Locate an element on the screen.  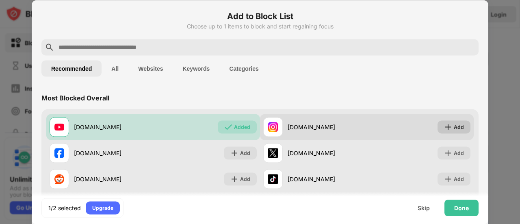
div: Done is located at coordinates (462, 208).